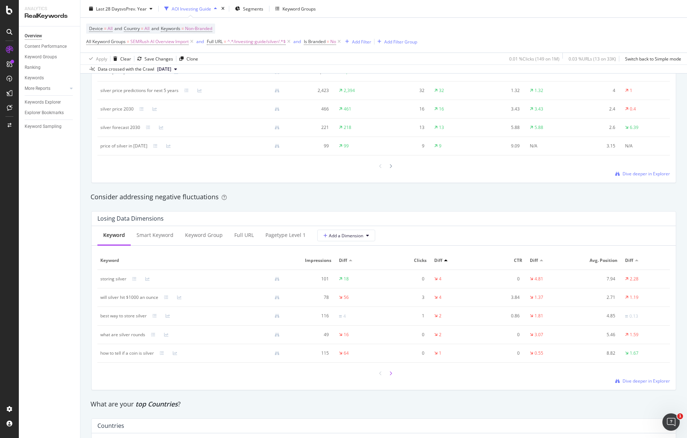 The image size is (687, 438). What do you see at coordinates (46, 88) in the screenshot?
I see `a: More Reports` at bounding box center [46, 88].